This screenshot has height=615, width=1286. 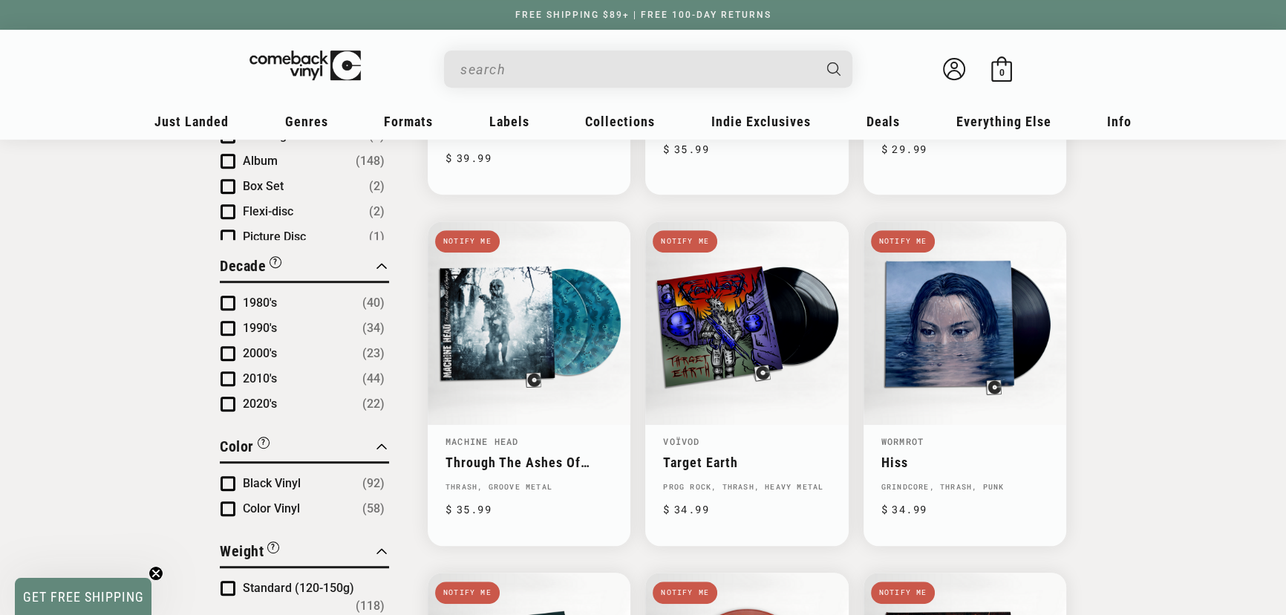 What do you see at coordinates (299, 588) in the screenshot?
I see `span: Standard (120-150g)` at bounding box center [299, 588].